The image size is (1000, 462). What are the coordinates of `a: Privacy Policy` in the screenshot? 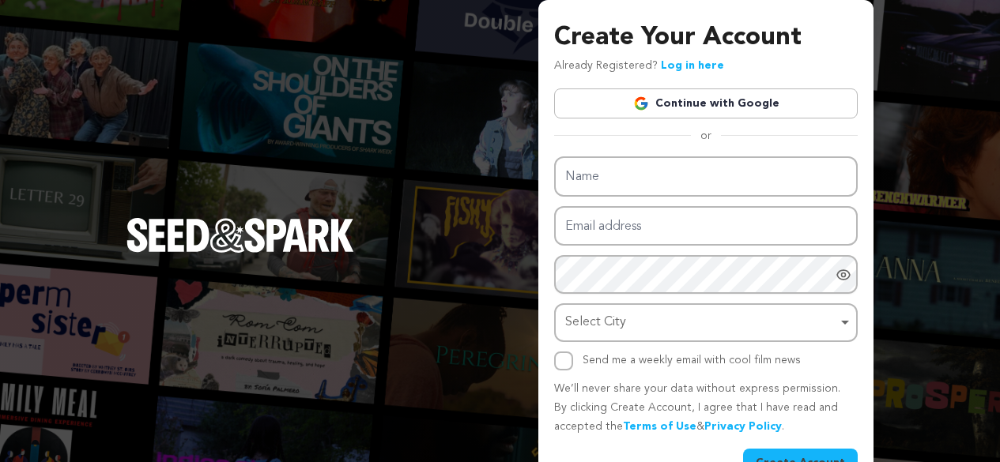 It's located at (743, 427).